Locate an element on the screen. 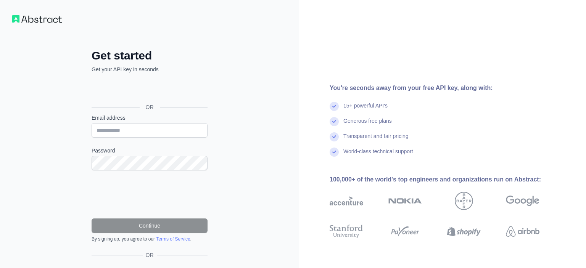  img: airbnb is located at coordinates (522, 231).